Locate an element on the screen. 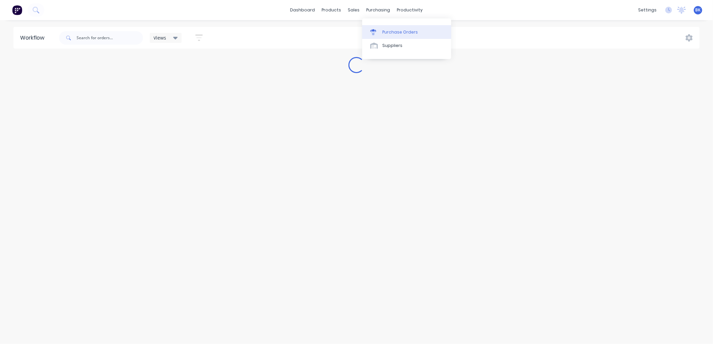  div: settings is located at coordinates (647, 10).